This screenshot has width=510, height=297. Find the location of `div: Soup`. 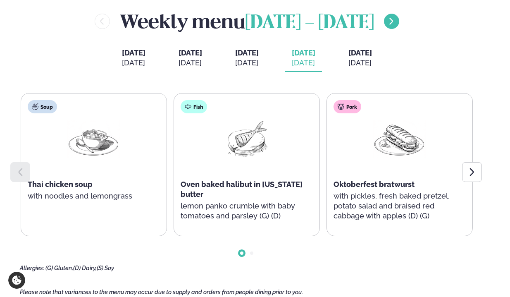

div: Soup is located at coordinates (42, 107).